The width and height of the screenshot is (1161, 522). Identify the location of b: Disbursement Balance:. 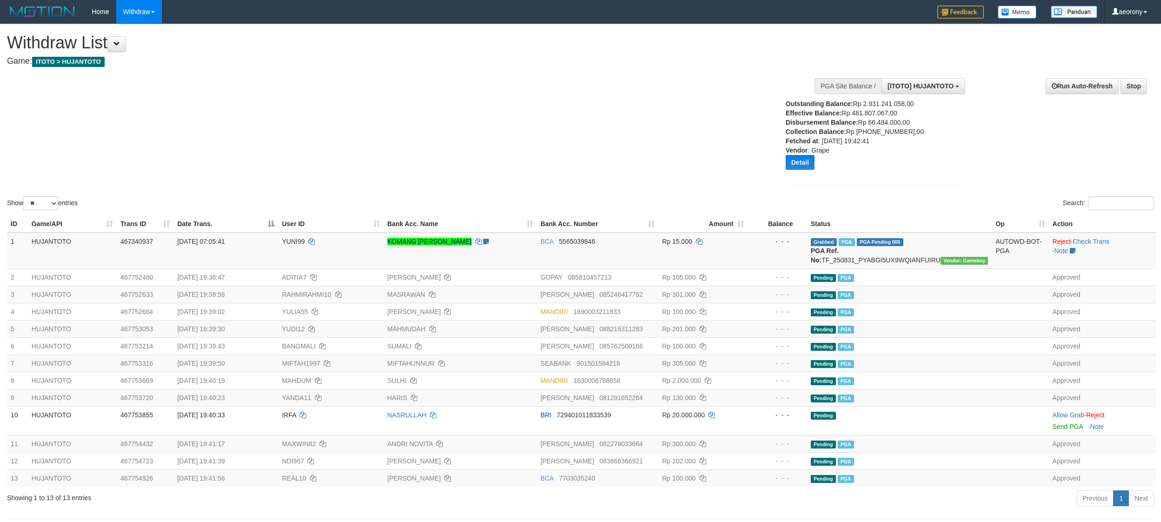
(822, 122).